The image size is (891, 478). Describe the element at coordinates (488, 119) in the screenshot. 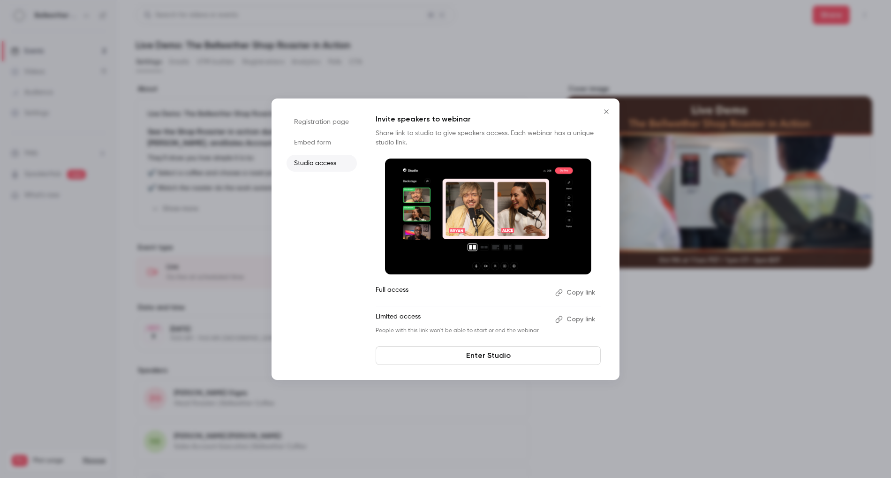

I see `p: Invite speakers to webinar` at that location.